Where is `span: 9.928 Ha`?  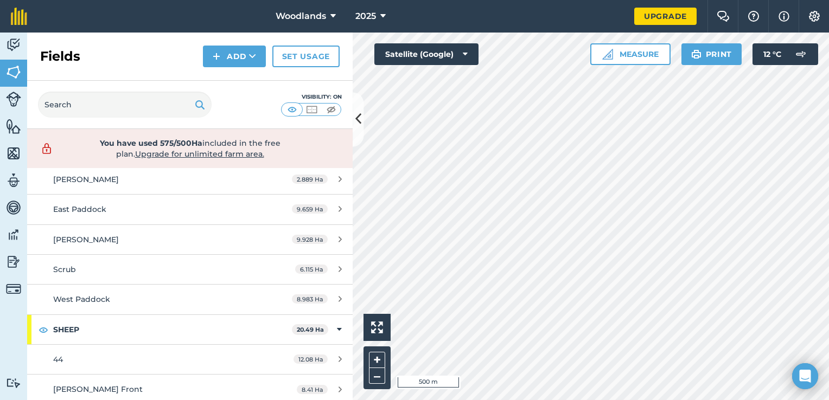
span: 9.928 Ha is located at coordinates (310, 239).